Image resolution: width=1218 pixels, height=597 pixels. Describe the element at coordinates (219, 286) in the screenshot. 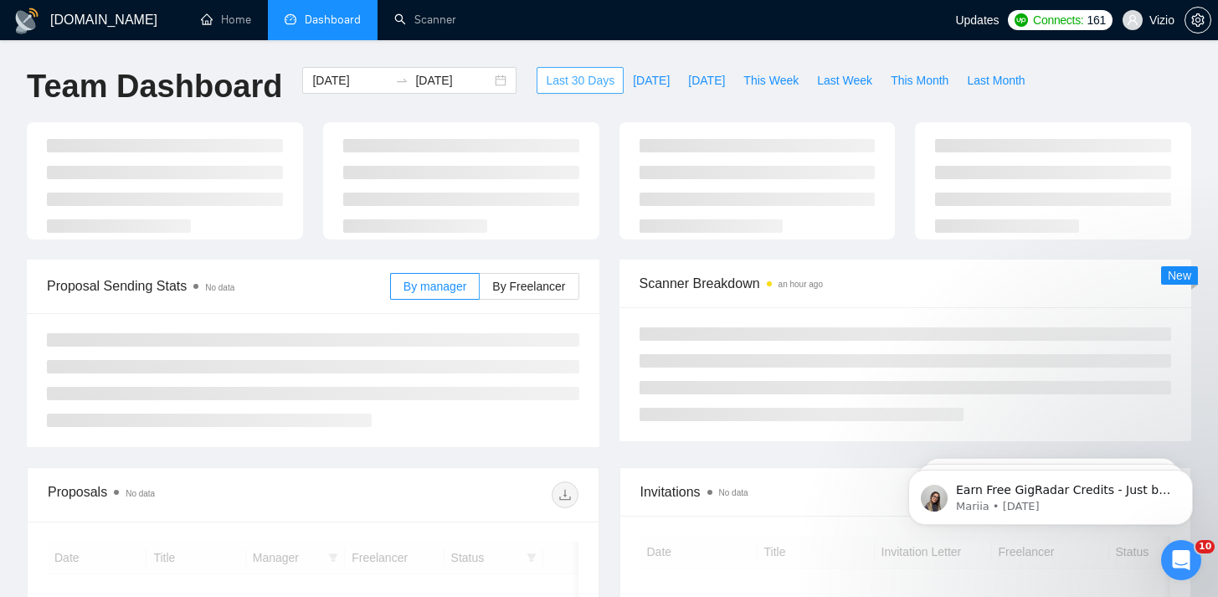

I see `span: Proposal Sending Stats` at that location.